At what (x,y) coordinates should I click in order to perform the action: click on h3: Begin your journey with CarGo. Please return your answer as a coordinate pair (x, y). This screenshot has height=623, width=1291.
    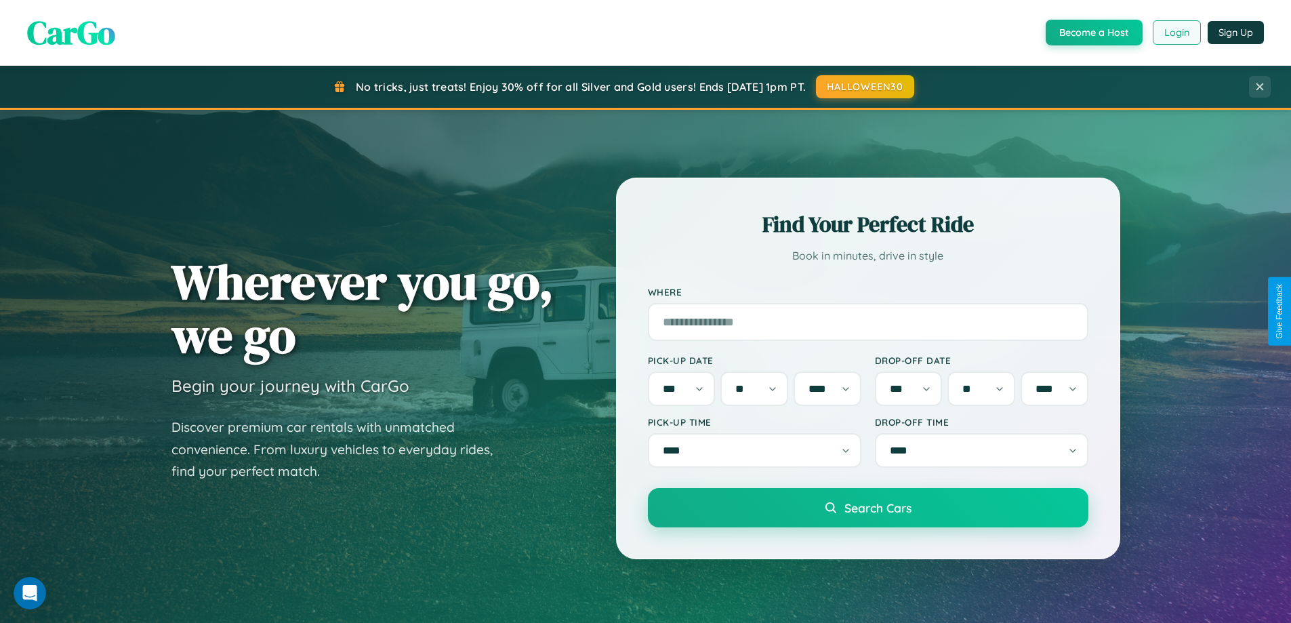
    Looking at the image, I should click on (290, 386).